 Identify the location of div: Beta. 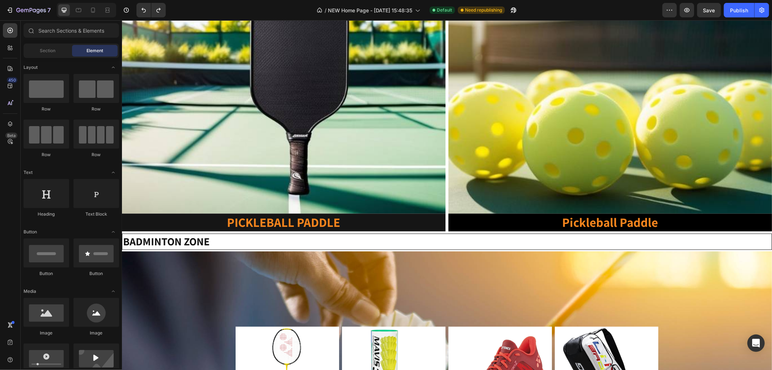
(11, 135).